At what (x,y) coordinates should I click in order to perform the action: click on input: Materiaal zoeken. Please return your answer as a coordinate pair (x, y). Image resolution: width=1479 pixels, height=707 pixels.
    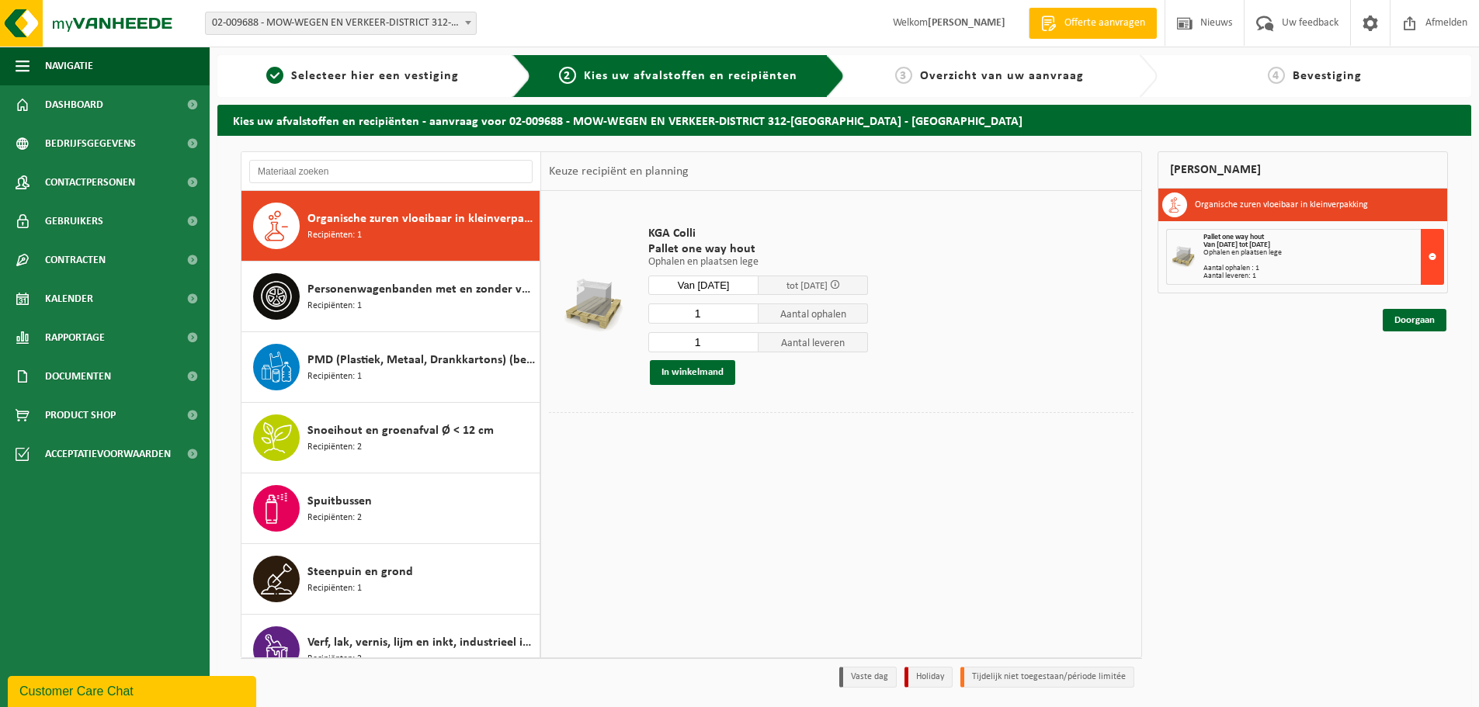
    Looking at the image, I should click on (390, 172).